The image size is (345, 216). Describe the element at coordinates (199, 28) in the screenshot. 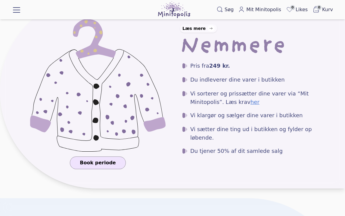

I see `a: Læs mere` at that location.